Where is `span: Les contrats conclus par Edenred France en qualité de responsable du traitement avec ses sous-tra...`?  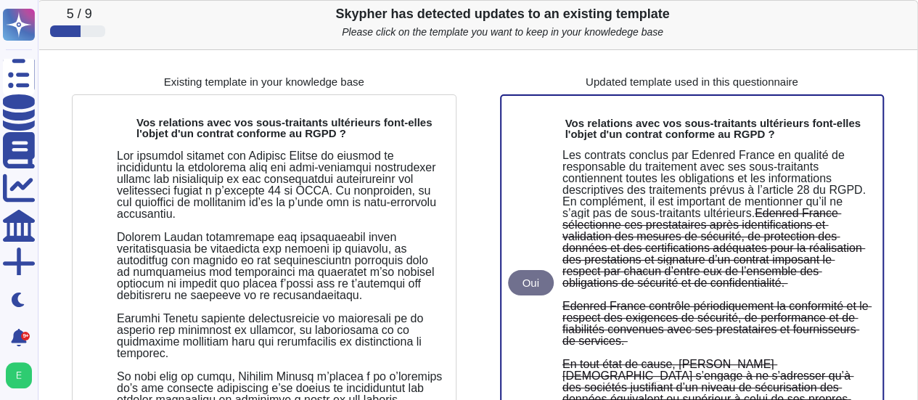 span: Les contrats conclus par Edenred France en qualité de responsable du traitement avec ses sous-tra... is located at coordinates (715, 184).